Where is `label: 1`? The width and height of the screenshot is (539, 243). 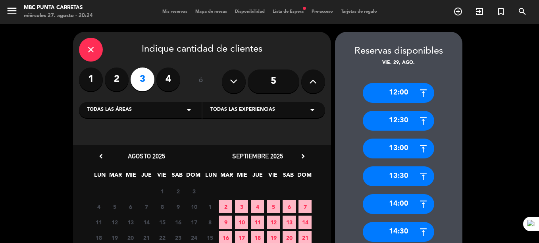 label: 1 is located at coordinates (91, 79).